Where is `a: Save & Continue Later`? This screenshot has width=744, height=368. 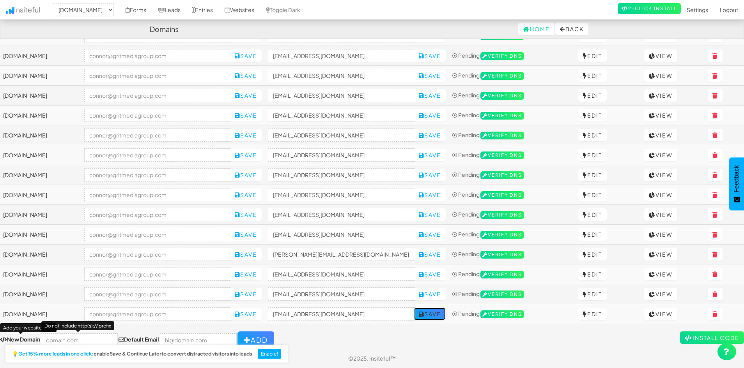
a: Save & Continue Later is located at coordinates (135, 354).